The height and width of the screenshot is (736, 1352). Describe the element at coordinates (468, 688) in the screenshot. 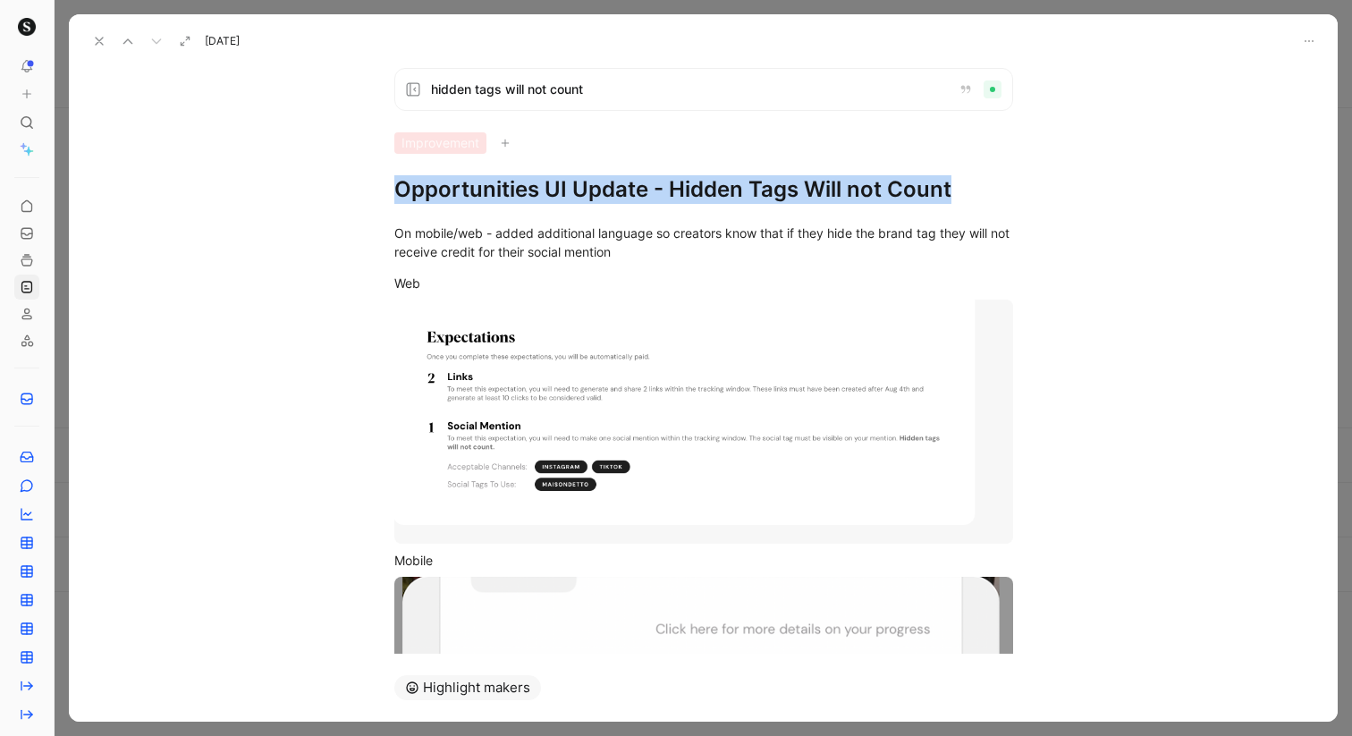

I see `button: Highlight makers` at that location.